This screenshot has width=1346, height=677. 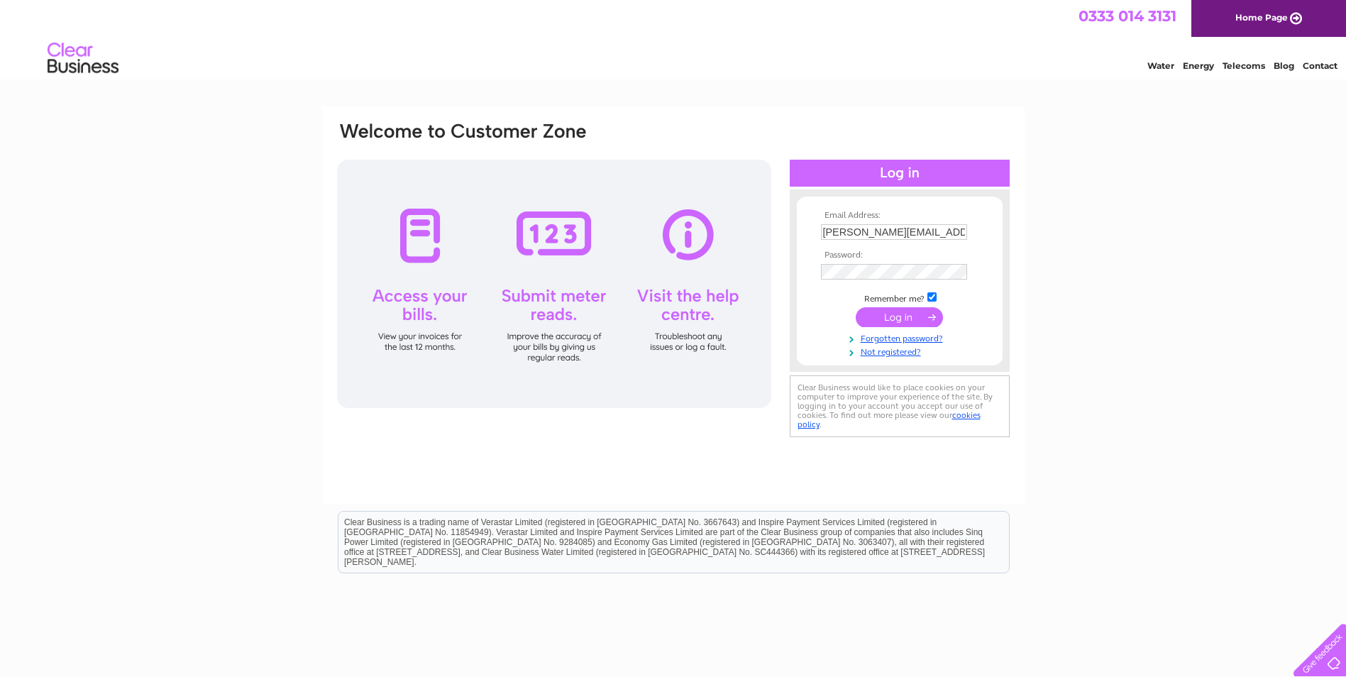 What do you see at coordinates (901, 337) in the screenshot?
I see `a: Forgotten password?` at bounding box center [901, 337].